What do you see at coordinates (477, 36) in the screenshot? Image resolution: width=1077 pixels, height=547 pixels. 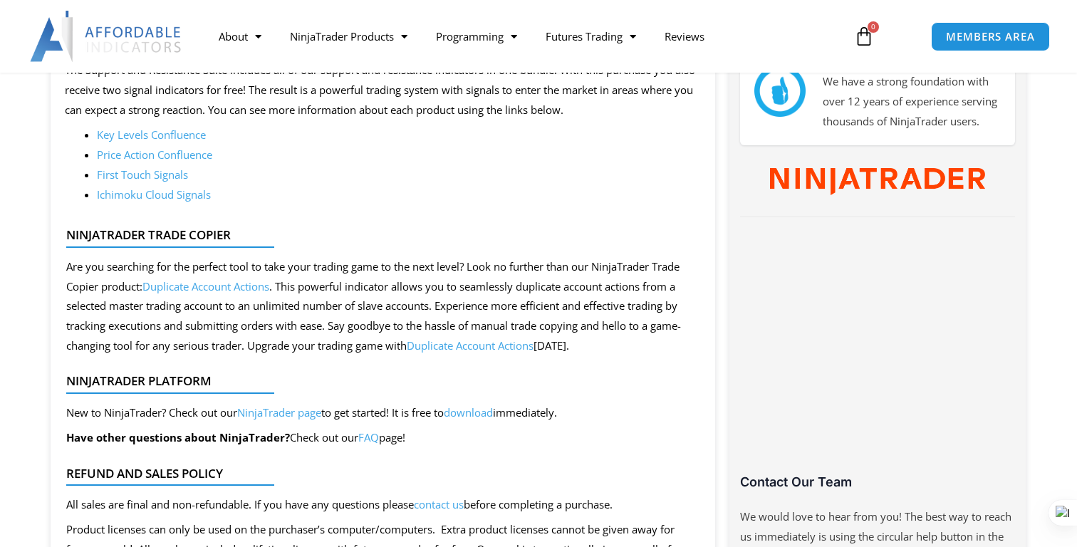 I see `a: Programming` at bounding box center [477, 36].